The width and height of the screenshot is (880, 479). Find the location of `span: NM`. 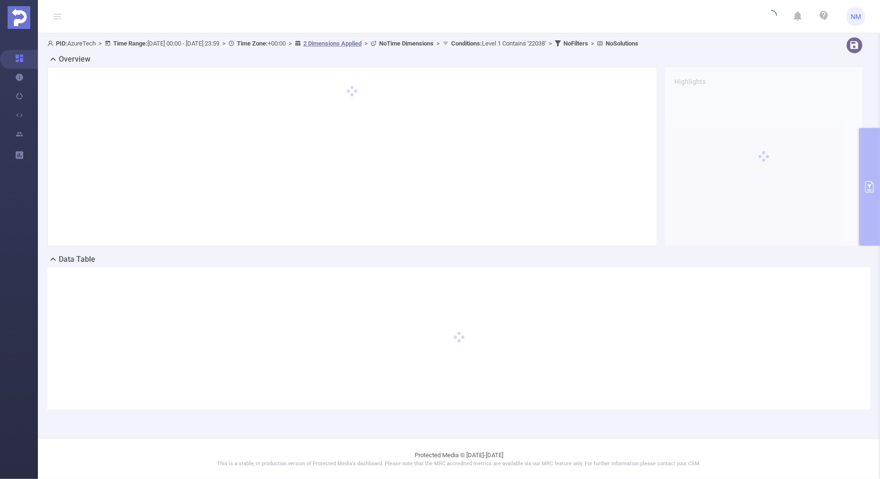

span: NM is located at coordinates (856, 17).